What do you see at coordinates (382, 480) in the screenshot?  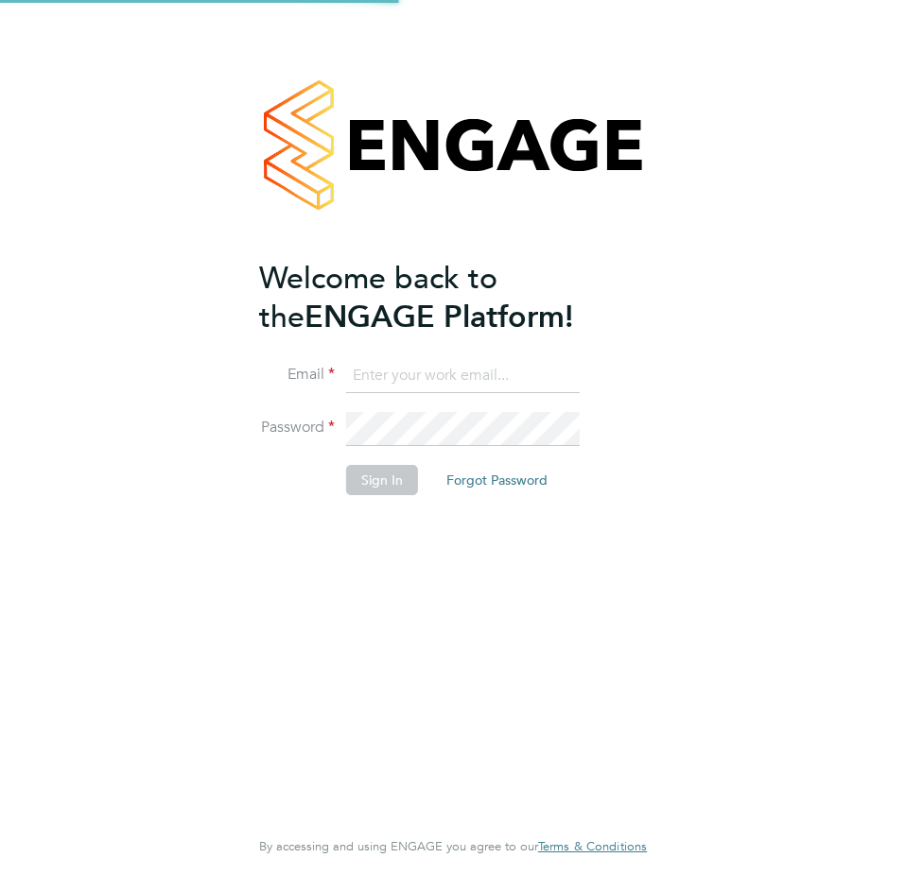 I see `button: Sign In` at bounding box center [382, 480].